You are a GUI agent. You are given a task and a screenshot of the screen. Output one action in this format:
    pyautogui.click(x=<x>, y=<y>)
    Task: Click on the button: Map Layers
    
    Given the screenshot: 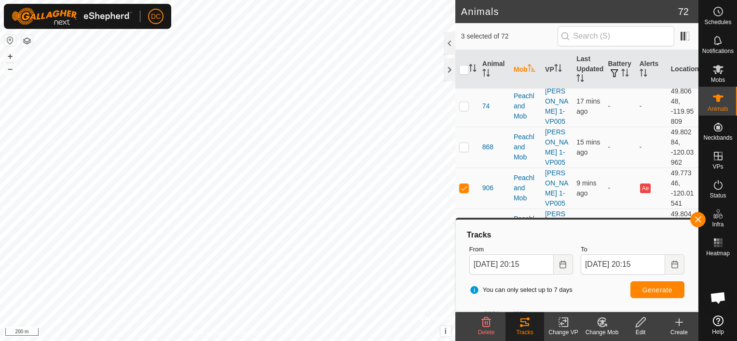 What is the action you would take?
    pyautogui.click(x=27, y=41)
    